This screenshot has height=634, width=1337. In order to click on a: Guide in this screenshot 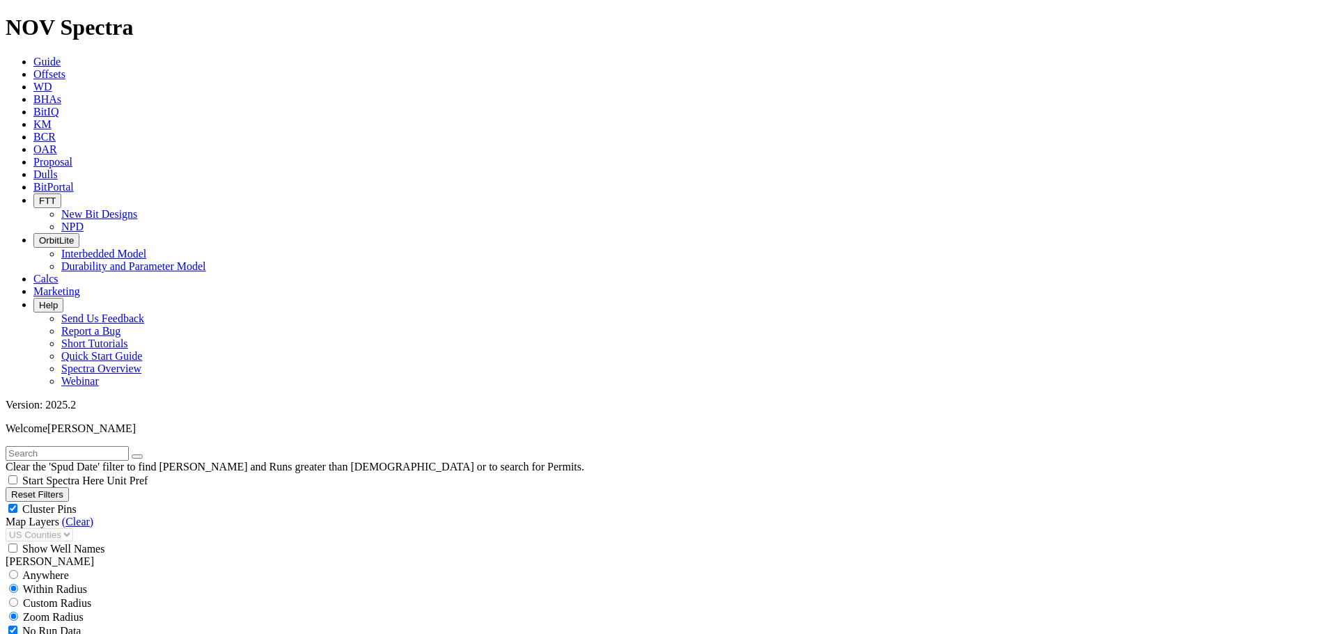, I will do `click(47, 61)`.